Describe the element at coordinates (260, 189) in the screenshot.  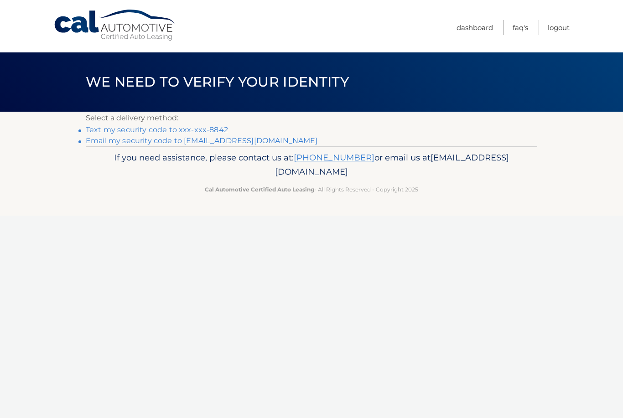
I see `strong: Cal Automotive Certified Auto Leasing` at that location.